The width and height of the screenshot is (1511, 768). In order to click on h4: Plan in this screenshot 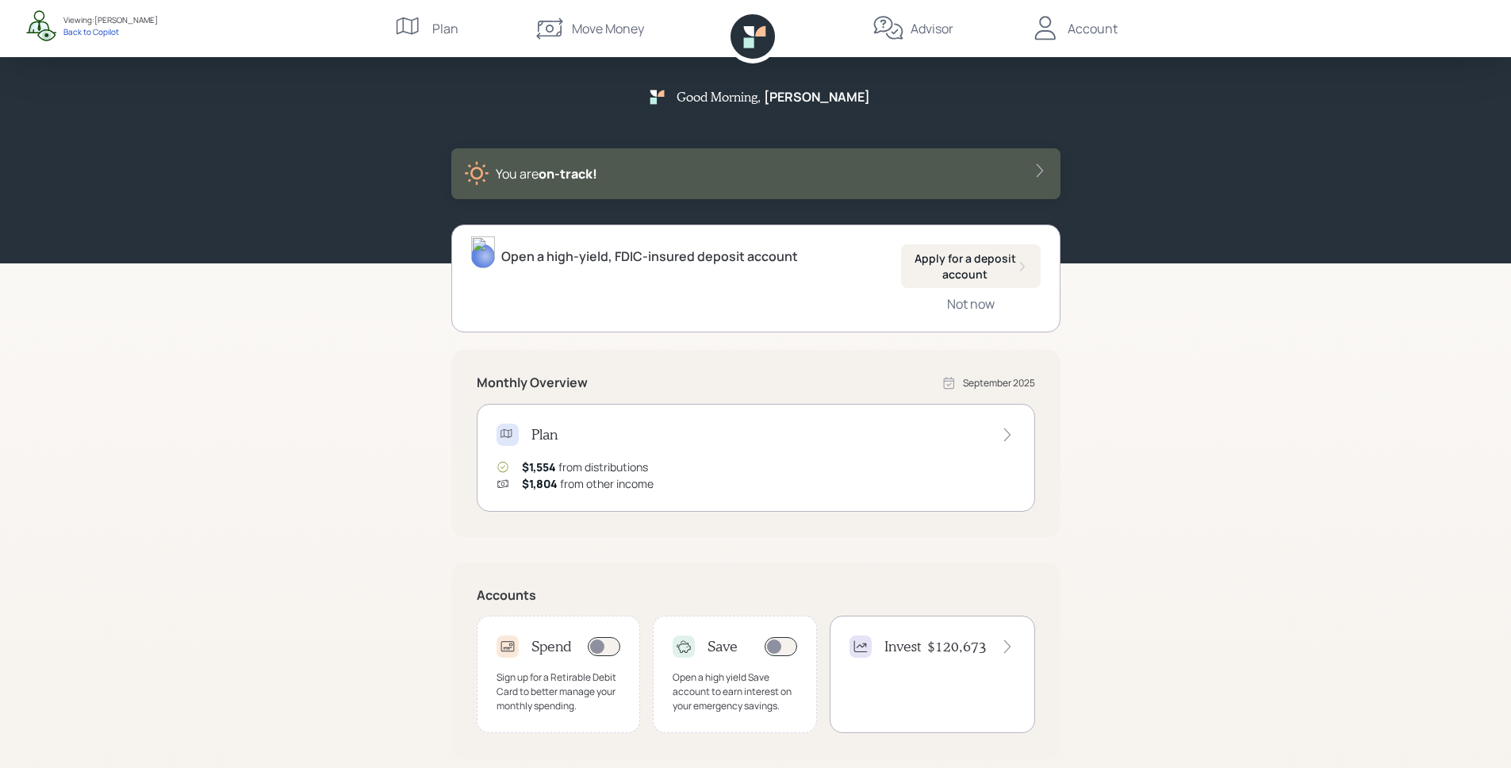, I will do `click(544, 435)`.